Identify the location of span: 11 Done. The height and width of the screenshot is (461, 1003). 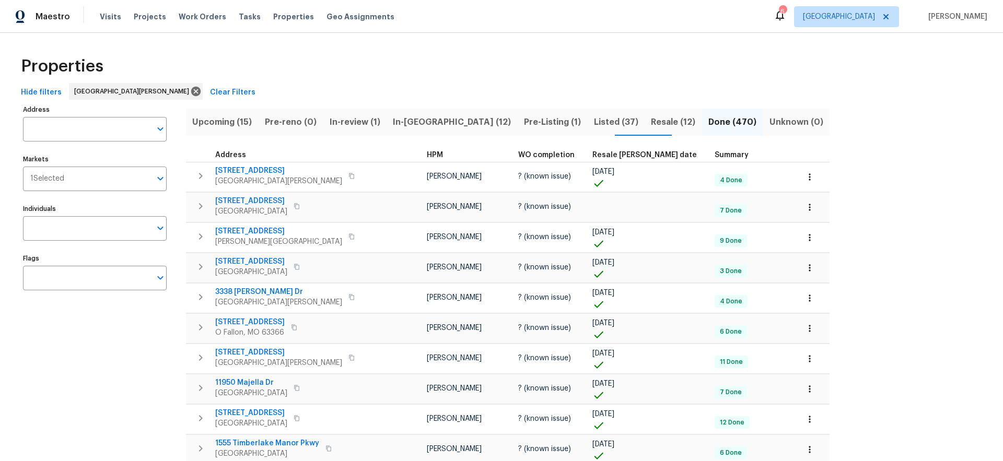
(731, 362).